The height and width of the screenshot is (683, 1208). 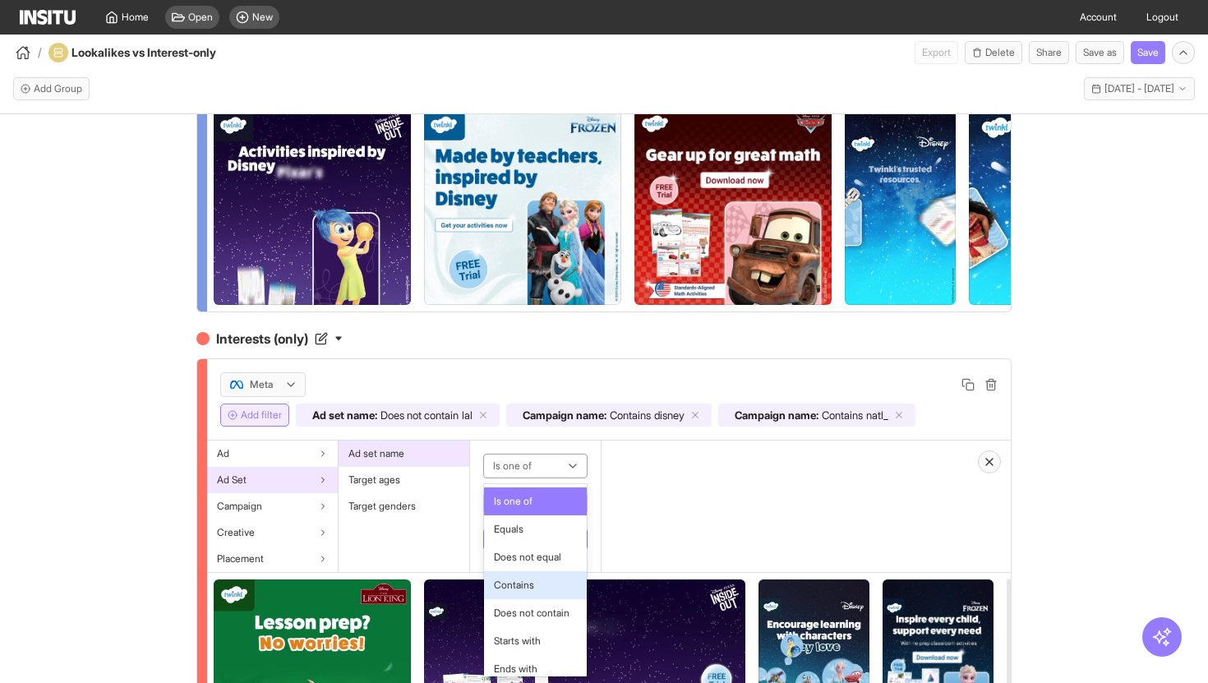 I want to click on button: Save, so click(x=1148, y=53).